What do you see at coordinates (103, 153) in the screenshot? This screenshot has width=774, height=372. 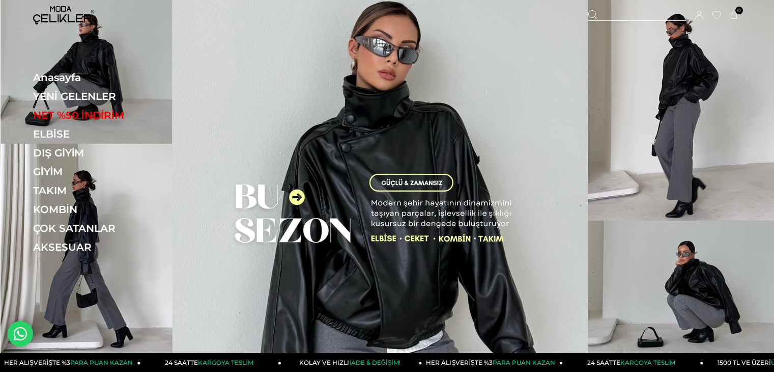 I see `a: DIŞ GİYİM` at bounding box center [103, 153].